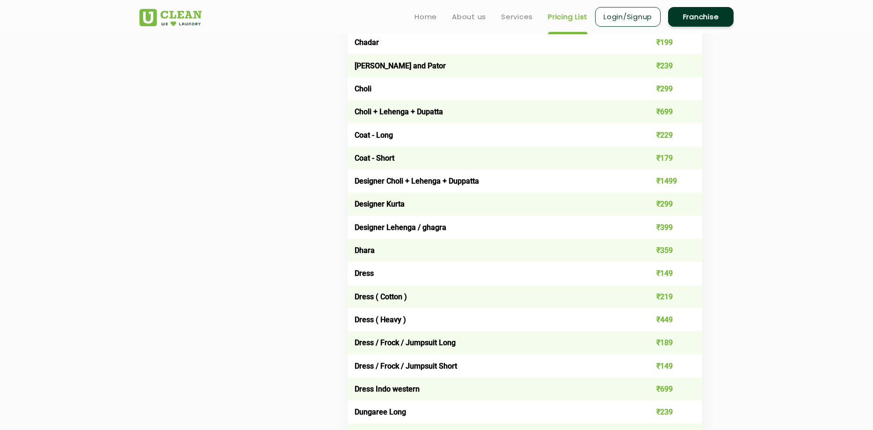 This screenshot has width=873, height=430. Describe the element at coordinates (517, 17) in the screenshot. I see `a: Services` at that location.